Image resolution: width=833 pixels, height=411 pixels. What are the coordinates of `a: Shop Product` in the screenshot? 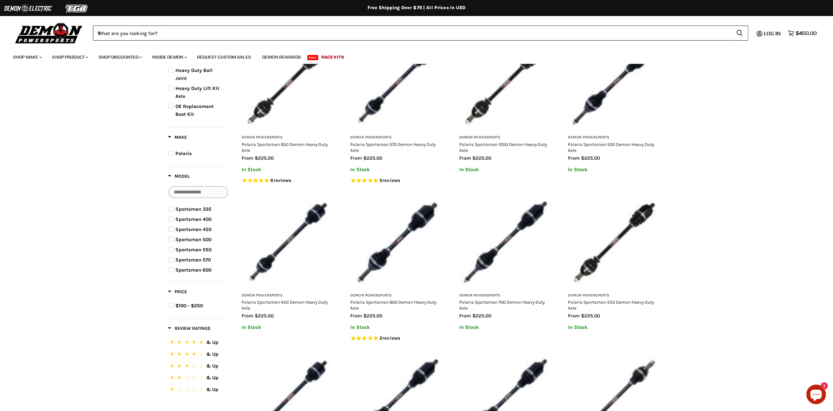 It's located at (70, 57).